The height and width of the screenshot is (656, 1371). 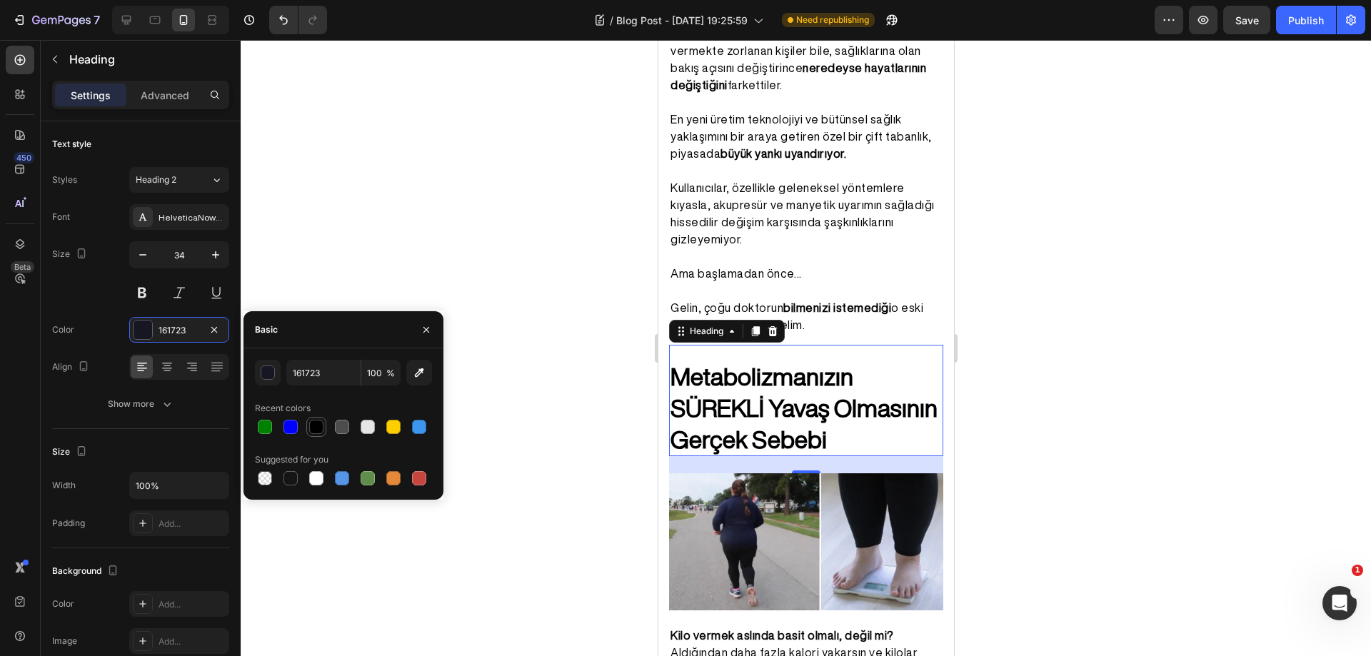 What do you see at coordinates (48, 291) in the screenshot?
I see `div: Heading` at bounding box center [48, 291].